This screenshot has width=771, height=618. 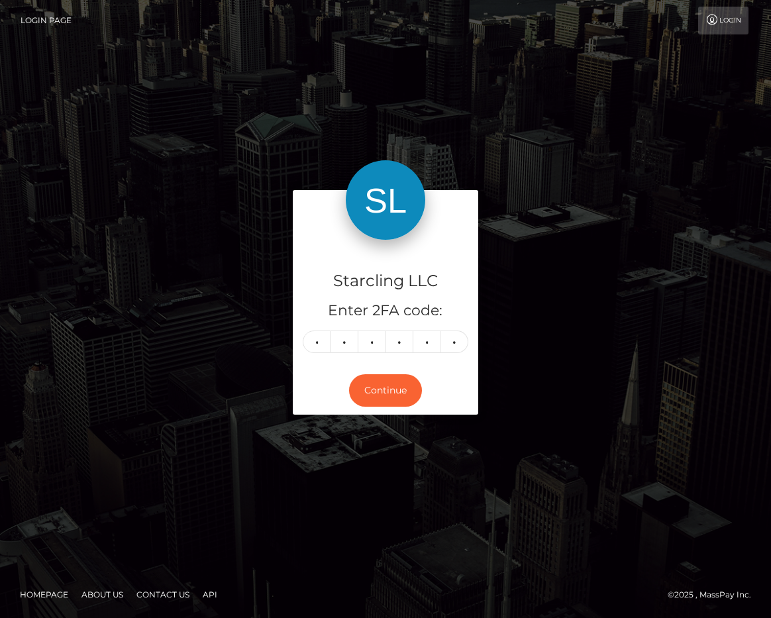 I want to click on h5: Enter 2FA code:, so click(x=386, y=311).